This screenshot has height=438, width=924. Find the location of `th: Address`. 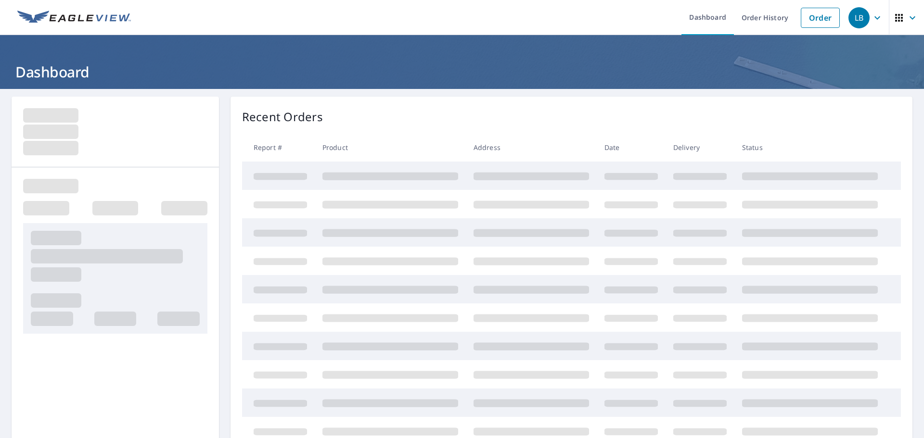

th: Address is located at coordinates (531, 147).